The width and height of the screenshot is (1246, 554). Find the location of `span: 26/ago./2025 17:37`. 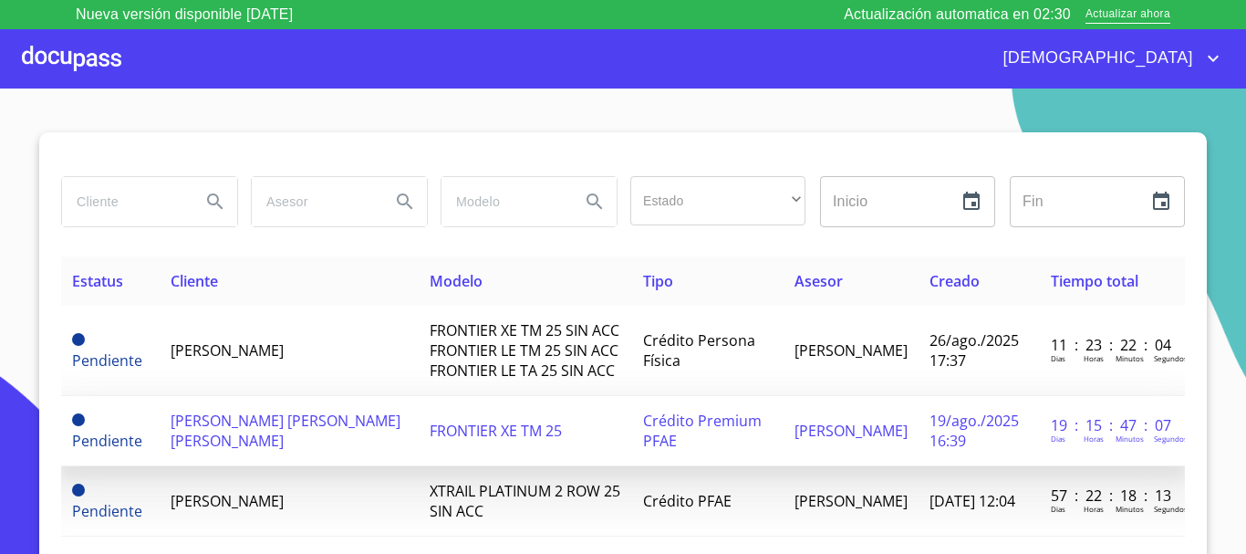

span: 26/ago./2025 17:37 is located at coordinates (974, 350).